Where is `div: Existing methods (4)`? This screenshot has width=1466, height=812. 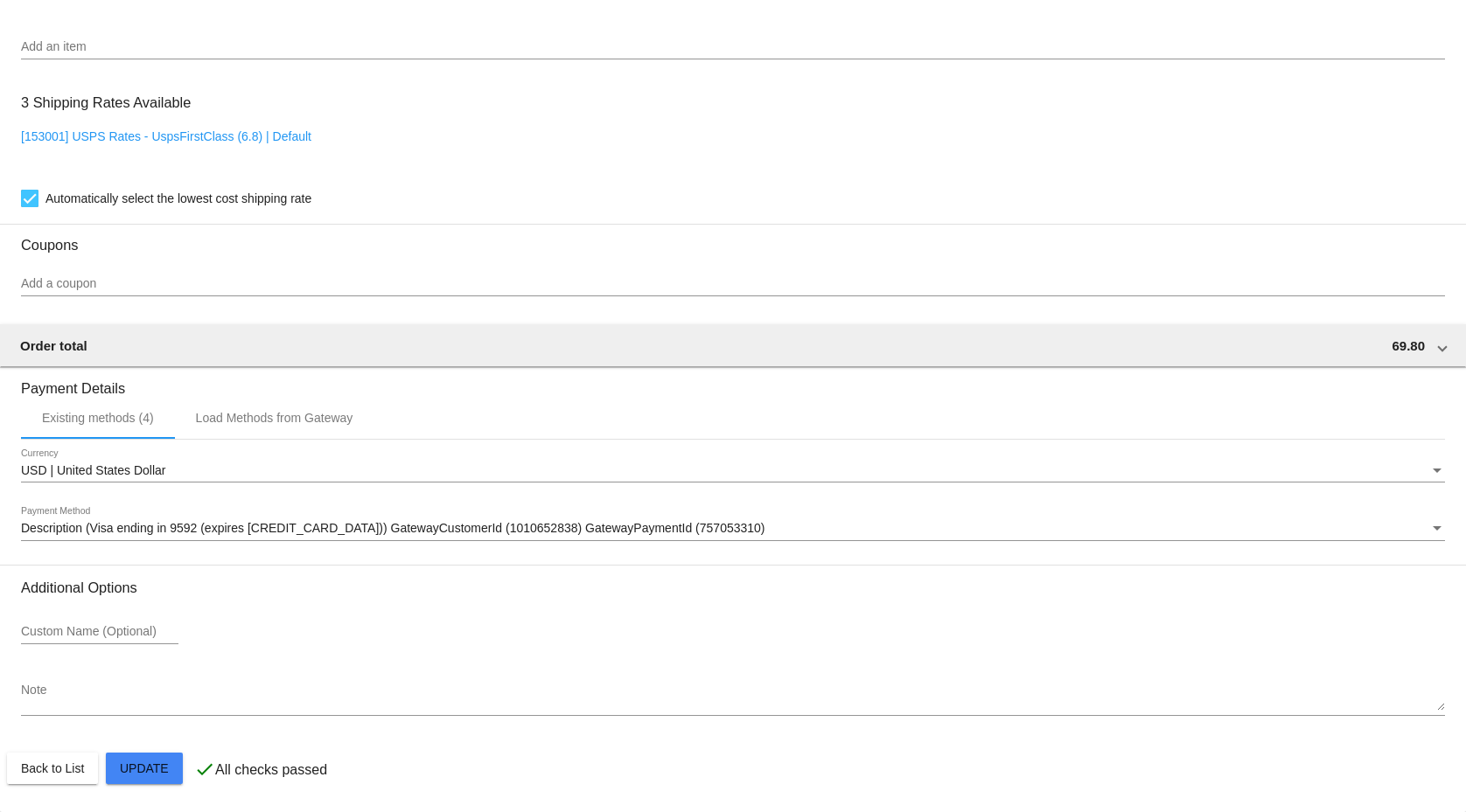 div: Existing methods (4) is located at coordinates (98, 418).